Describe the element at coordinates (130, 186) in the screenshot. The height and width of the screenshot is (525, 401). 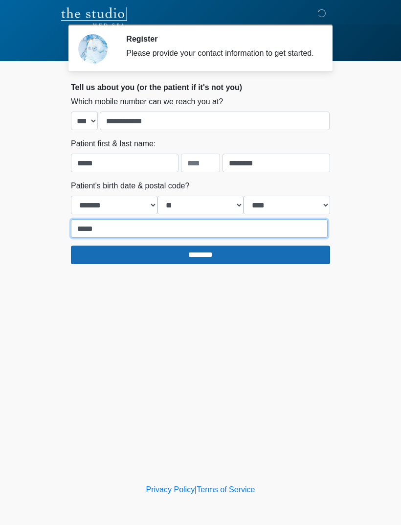
I see `label: Patient's birth date & postal code?` at that location.